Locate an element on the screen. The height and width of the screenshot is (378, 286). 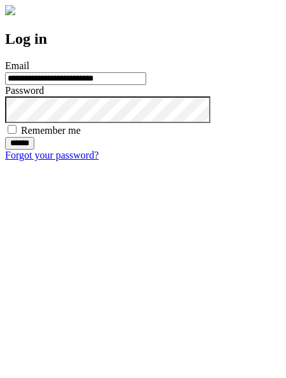
label: Remember me is located at coordinates (51, 130).